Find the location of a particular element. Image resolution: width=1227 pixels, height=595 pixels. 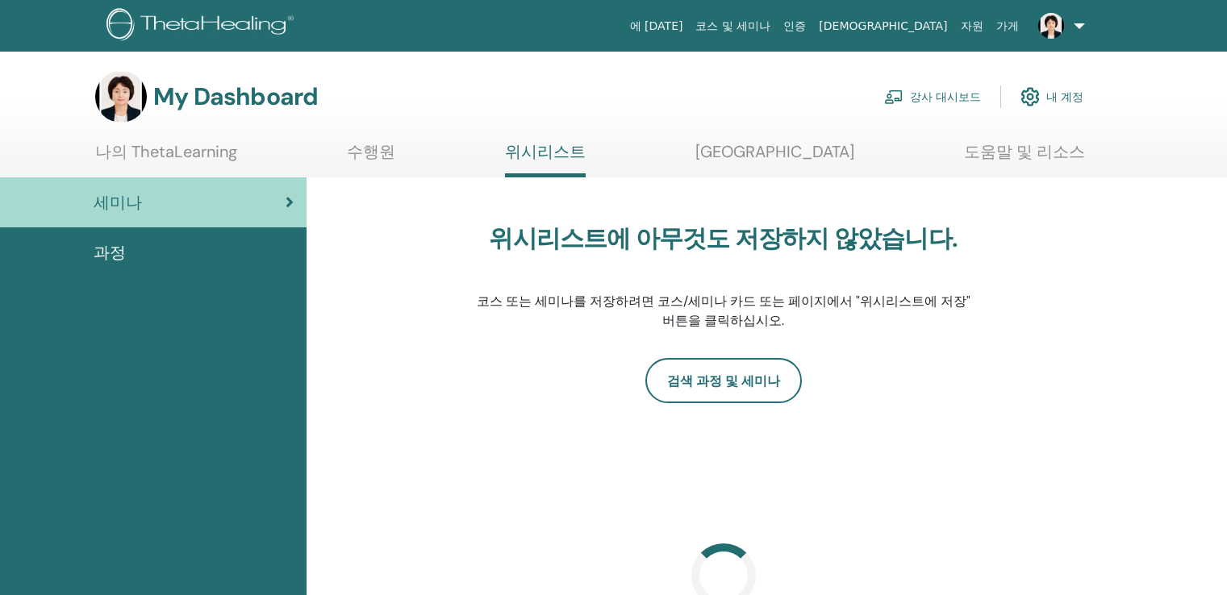

span: 세미나 is located at coordinates (118, 202).